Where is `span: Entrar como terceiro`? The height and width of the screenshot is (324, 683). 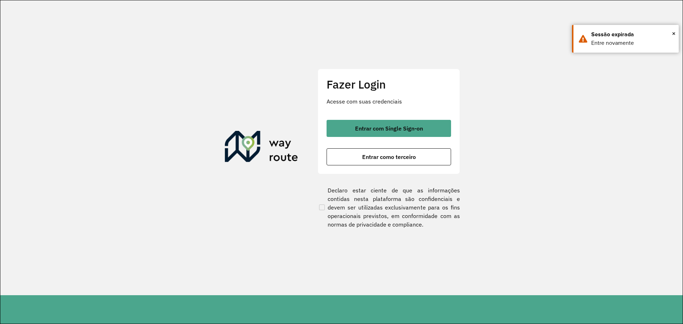 span: Entrar como terceiro is located at coordinates (389, 157).